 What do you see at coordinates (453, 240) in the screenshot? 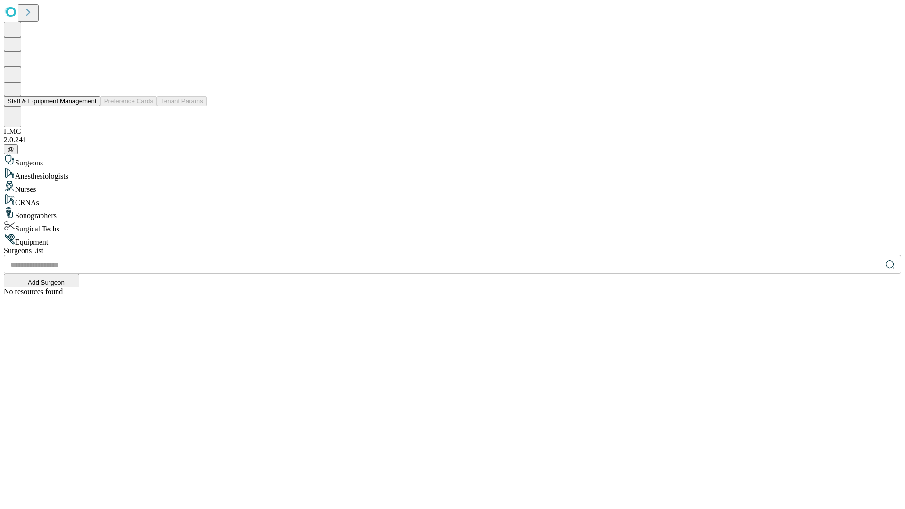
I see `div: Equipment` at bounding box center [453, 240].